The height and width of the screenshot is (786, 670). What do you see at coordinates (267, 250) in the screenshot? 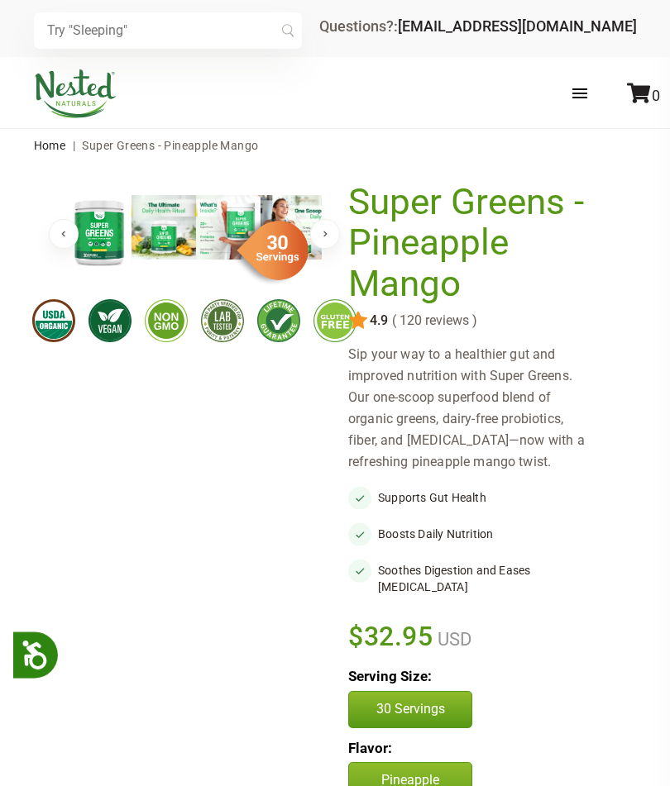
I see `img: sg-servings-30.png` at bounding box center [267, 250].